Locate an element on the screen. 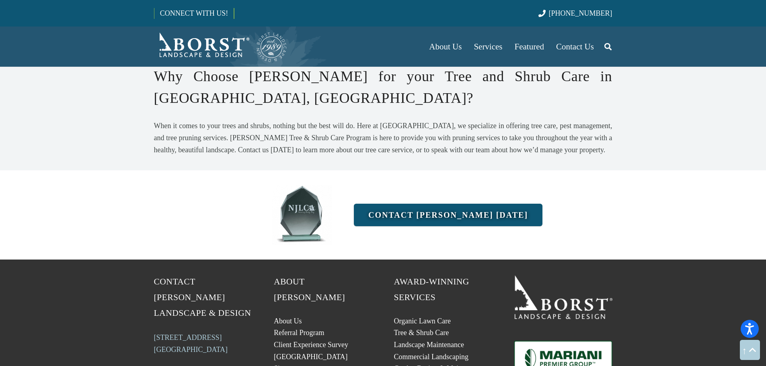 Image resolution: width=766 pixels, height=366 pixels. a: Borst-Logo is located at coordinates (221, 47).